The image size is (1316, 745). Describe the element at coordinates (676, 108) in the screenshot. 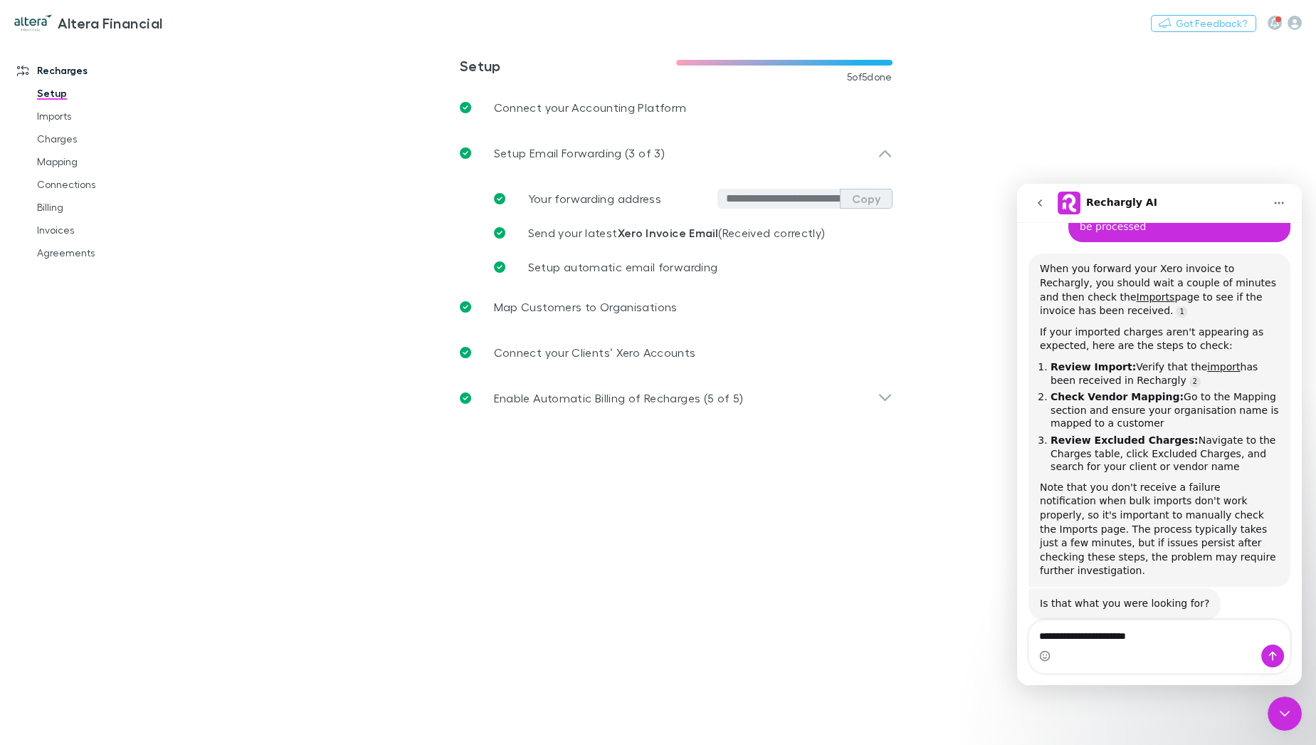

I see `a: Connect your Accounting Platform` at that location.